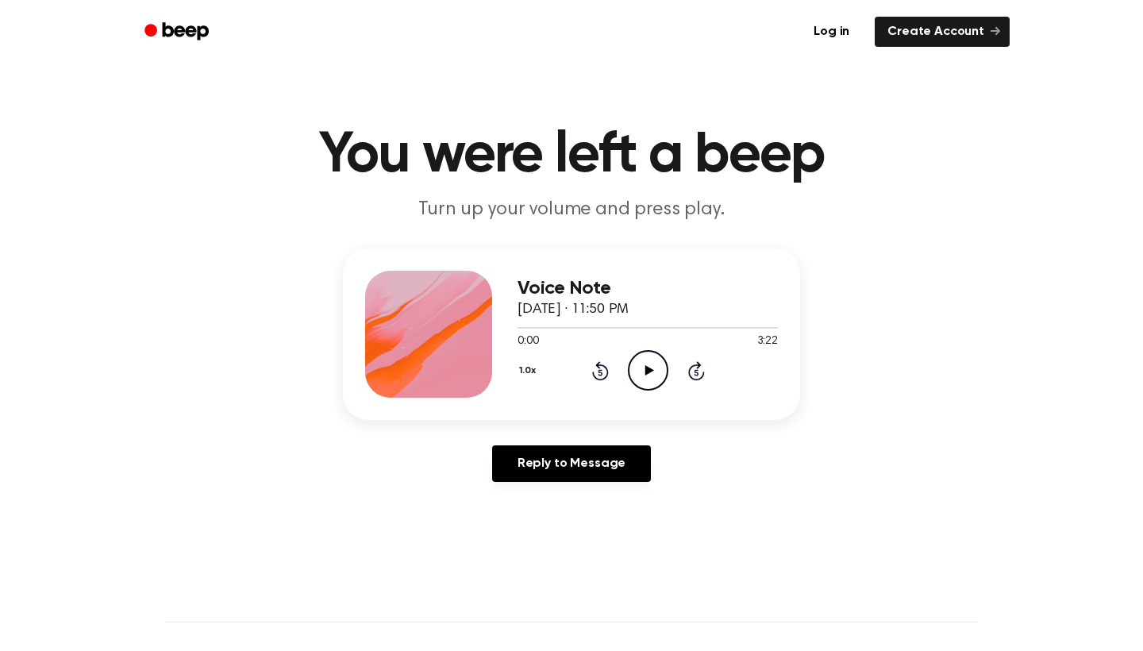  What do you see at coordinates (942, 32) in the screenshot?
I see `a: Create Account` at bounding box center [942, 32].